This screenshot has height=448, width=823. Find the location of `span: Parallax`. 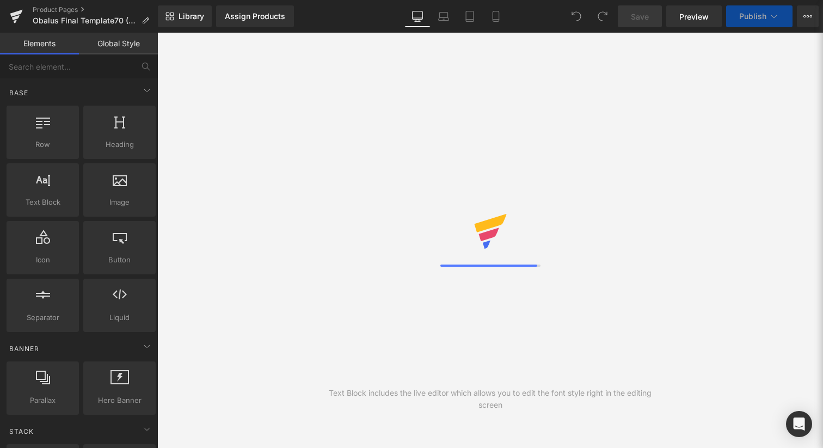

span: Parallax is located at coordinates (42, 400).